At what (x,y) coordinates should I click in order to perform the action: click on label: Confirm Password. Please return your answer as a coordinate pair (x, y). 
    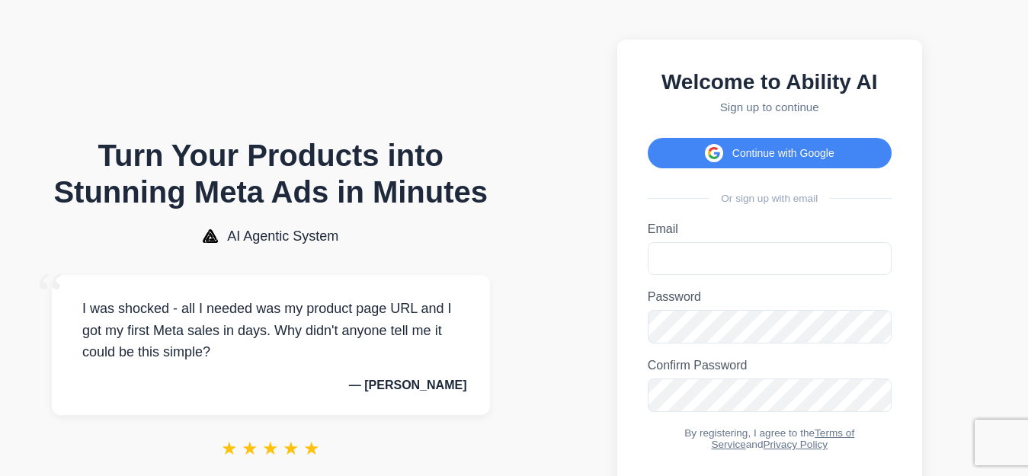
    Looking at the image, I should click on (770, 366).